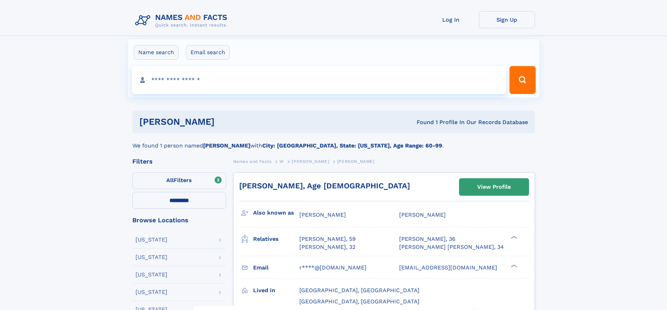 The height and width of the screenshot is (310, 667). What do you see at coordinates (451, 20) in the screenshot?
I see `a: Log In` at bounding box center [451, 20].